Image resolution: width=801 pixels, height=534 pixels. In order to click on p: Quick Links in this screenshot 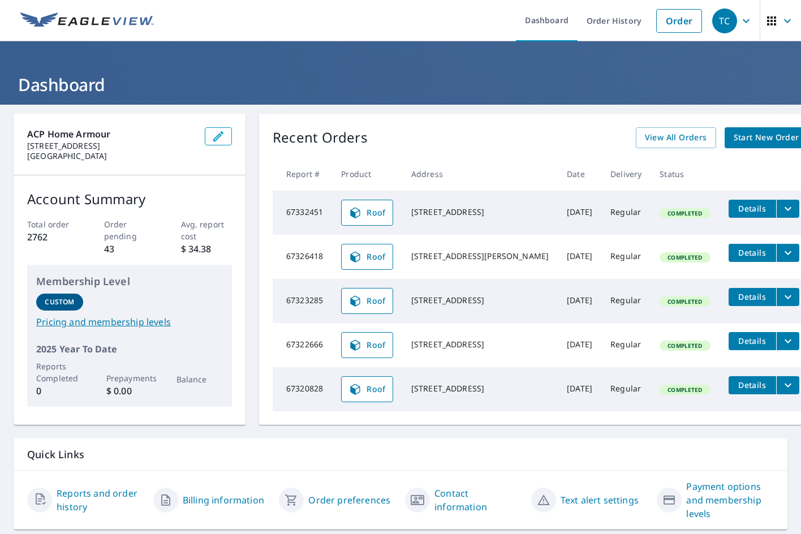, I will do `click(401, 454)`.